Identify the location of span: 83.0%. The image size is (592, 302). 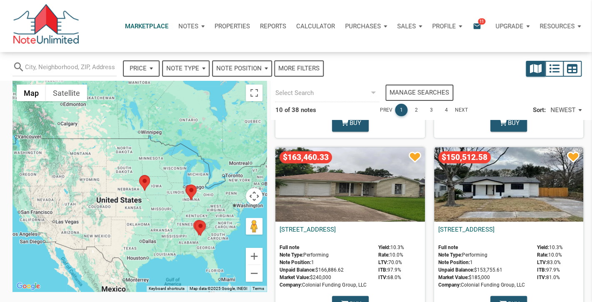
(550, 263).